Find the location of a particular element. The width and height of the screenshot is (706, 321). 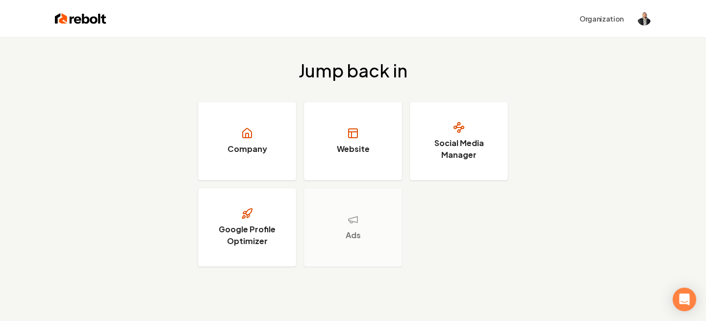

h3: Company is located at coordinates (247, 149).